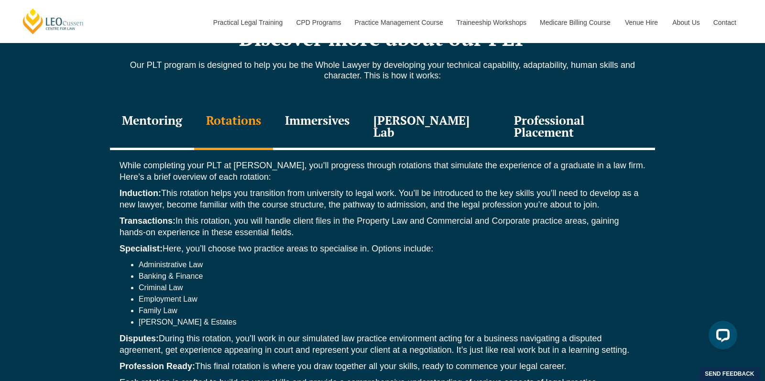  What do you see at coordinates (491, 22) in the screenshot?
I see `a: Traineeship Workshops` at bounding box center [491, 22].